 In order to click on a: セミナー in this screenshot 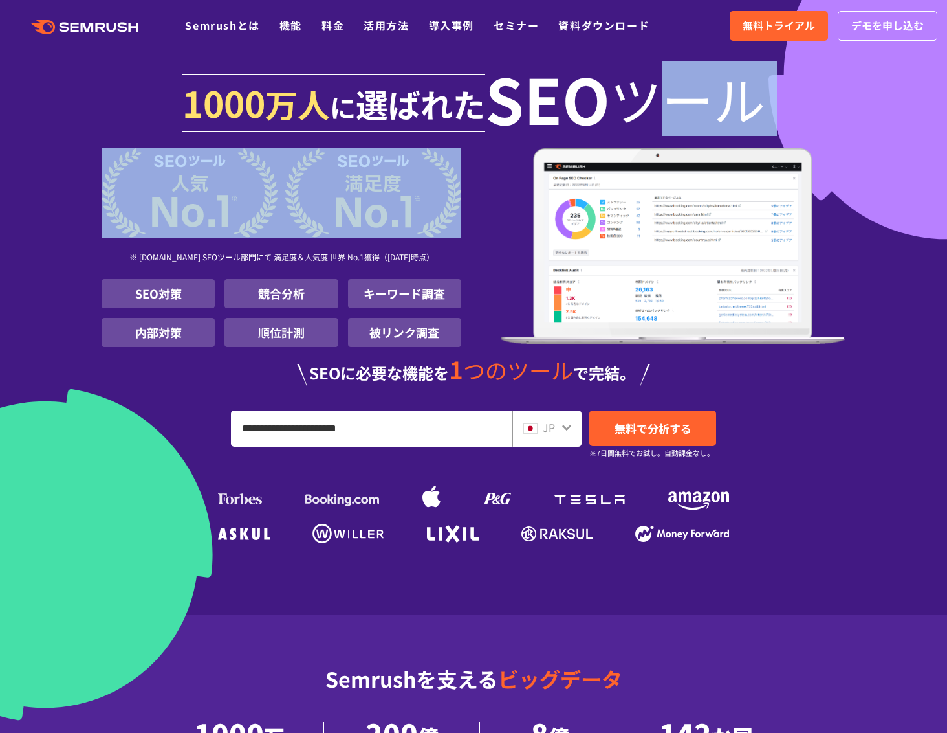, I will do `click(516, 25)`.